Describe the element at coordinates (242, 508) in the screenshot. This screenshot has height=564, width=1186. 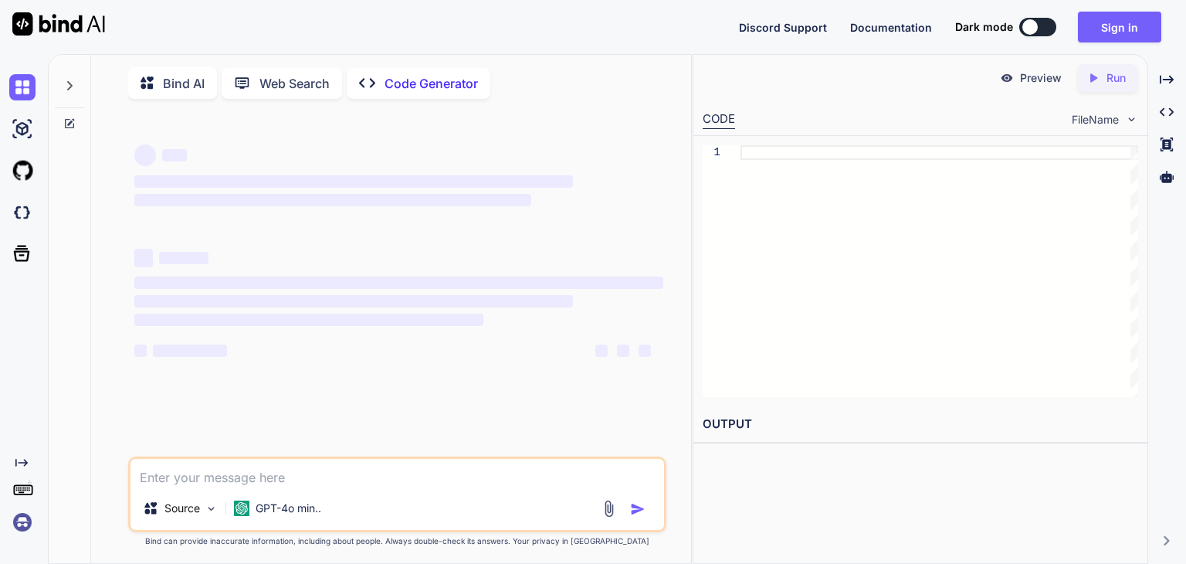
I see `img: GPT-4o mini` at that location.